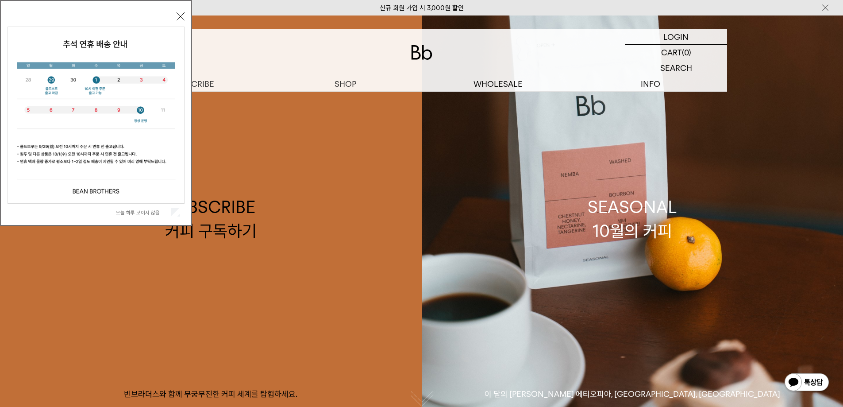 The height and width of the screenshot is (407, 843). I want to click on p: CART, so click(672, 52).